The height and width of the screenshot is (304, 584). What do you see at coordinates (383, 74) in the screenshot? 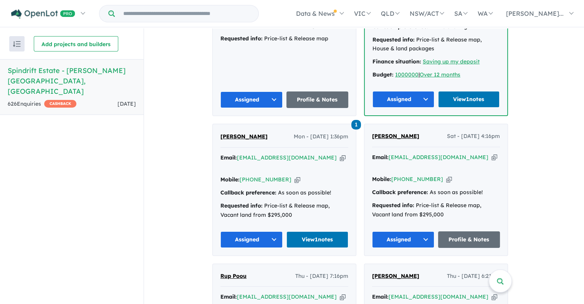
I see `strong: Budget:` at bounding box center [383, 74].